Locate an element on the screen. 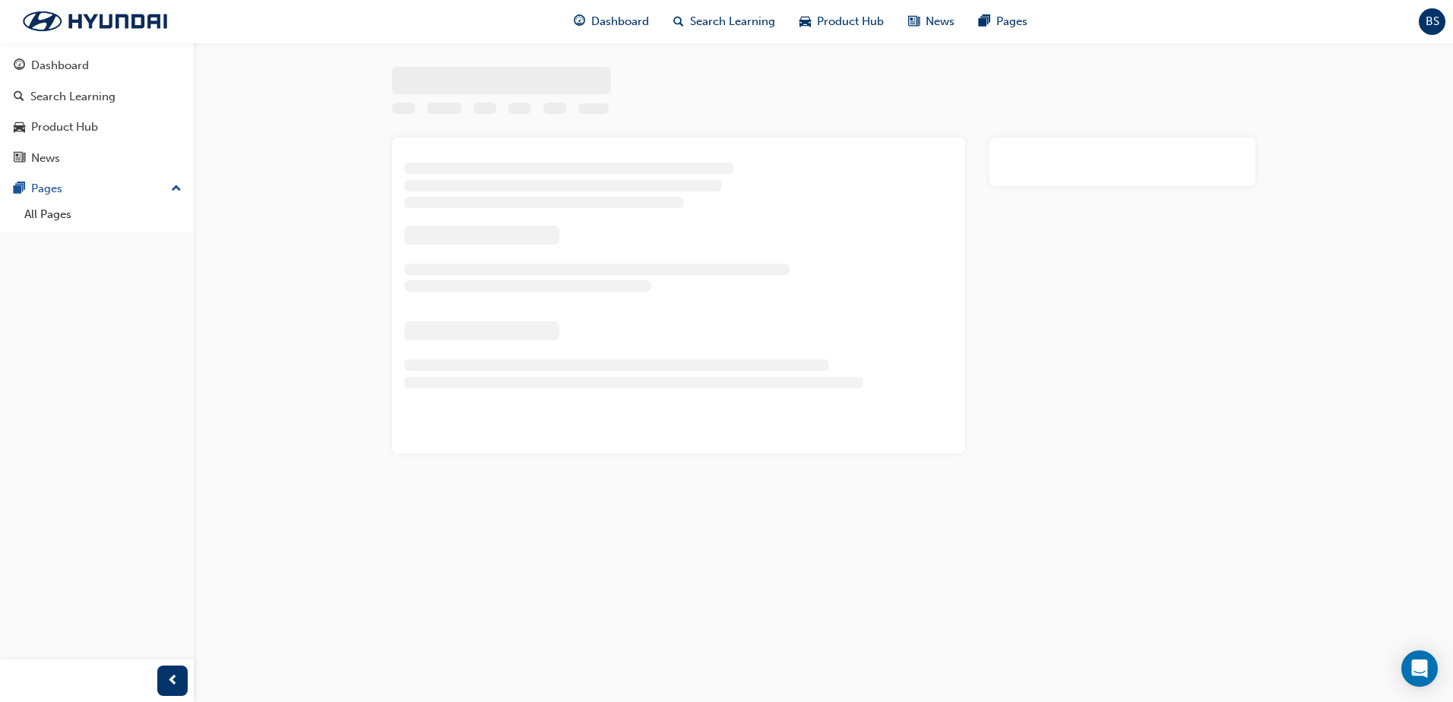 The image size is (1453, 702). button: DashboardSearch LearningProduct HubNews is located at coordinates (97, 112).